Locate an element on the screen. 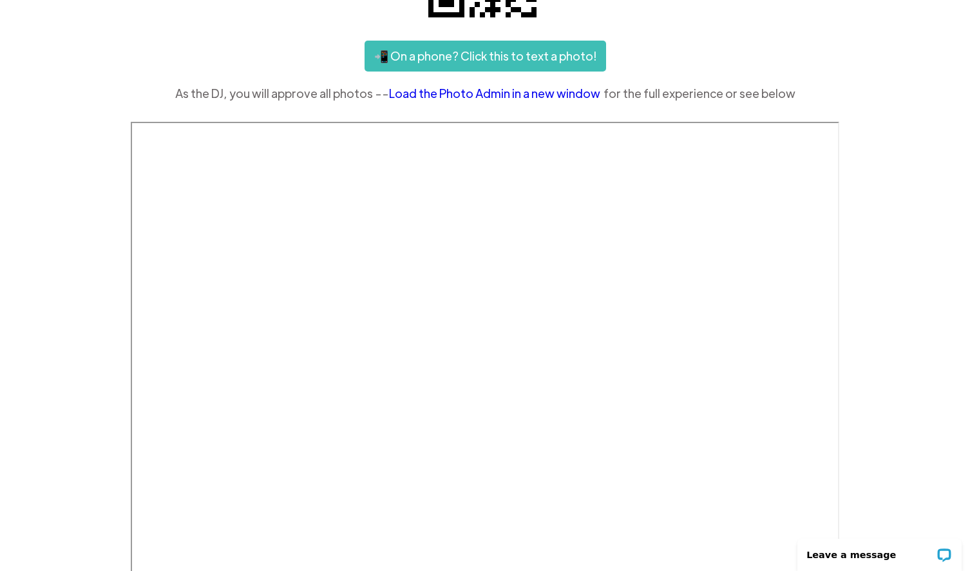 This screenshot has height=571, width=970. button: Open LiveChat chat widget is located at coordinates (156, 24).